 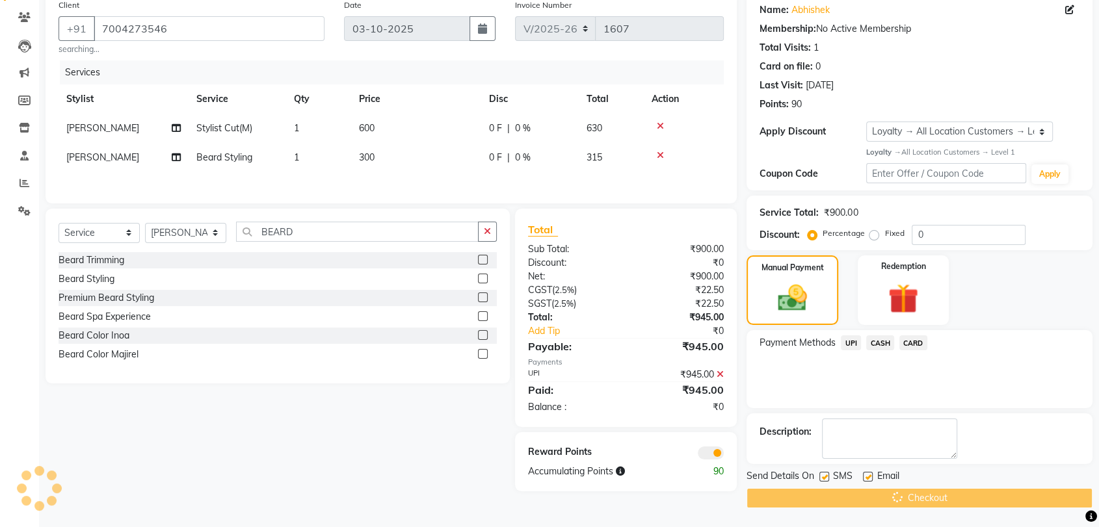 What do you see at coordinates (774, 10) in the screenshot?
I see `div: Name:` at bounding box center [774, 10].